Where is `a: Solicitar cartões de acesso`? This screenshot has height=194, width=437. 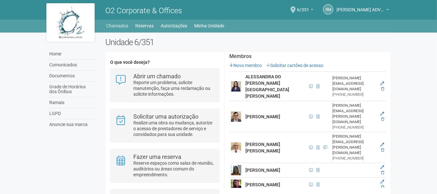
a: Solicitar cartões de acesso is located at coordinates (295, 65).